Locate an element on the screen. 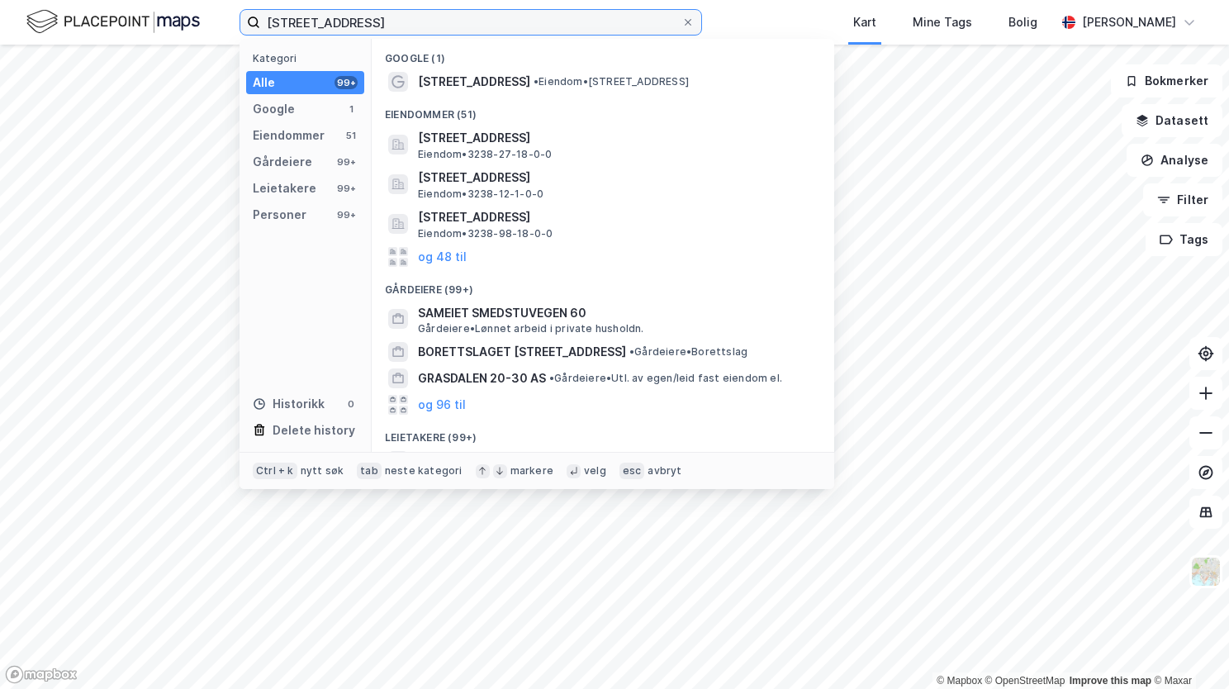 The width and height of the screenshot is (1229, 689). button: Analyse is located at coordinates (1175, 160).